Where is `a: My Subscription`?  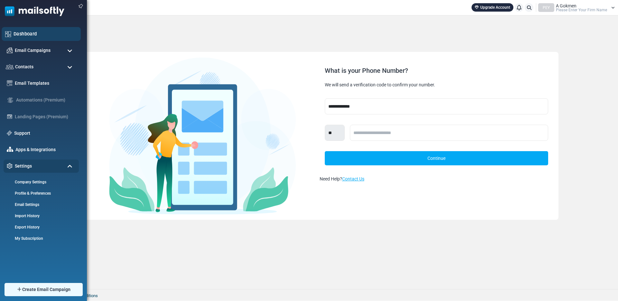 a: My Subscription is located at coordinates (40, 238).